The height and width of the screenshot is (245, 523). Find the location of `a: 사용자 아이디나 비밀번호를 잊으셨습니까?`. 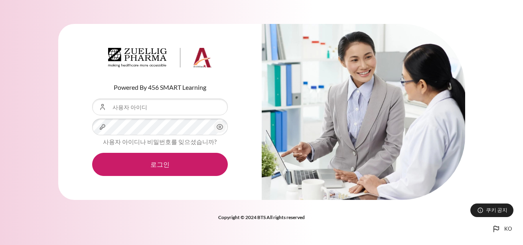

a: 사용자 아이디나 비밀번호를 잊으셨습니까? is located at coordinates (160, 142).